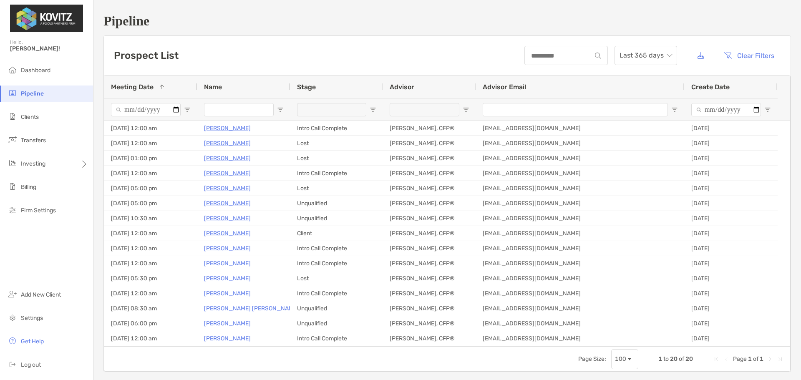 The height and width of the screenshot is (380, 801). I want to click on img: Zoe Logo, so click(46, 18).